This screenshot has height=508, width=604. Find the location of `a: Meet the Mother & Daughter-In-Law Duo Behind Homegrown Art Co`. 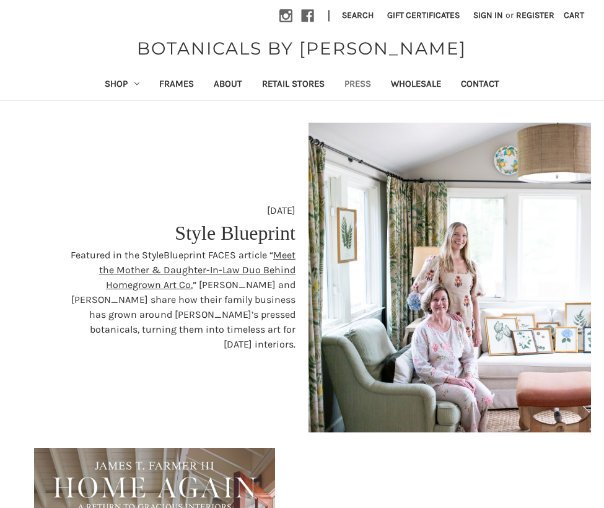

a: Meet the Mother & Daughter-In-Law Duo Behind Homegrown Art Co is located at coordinates (197, 269).